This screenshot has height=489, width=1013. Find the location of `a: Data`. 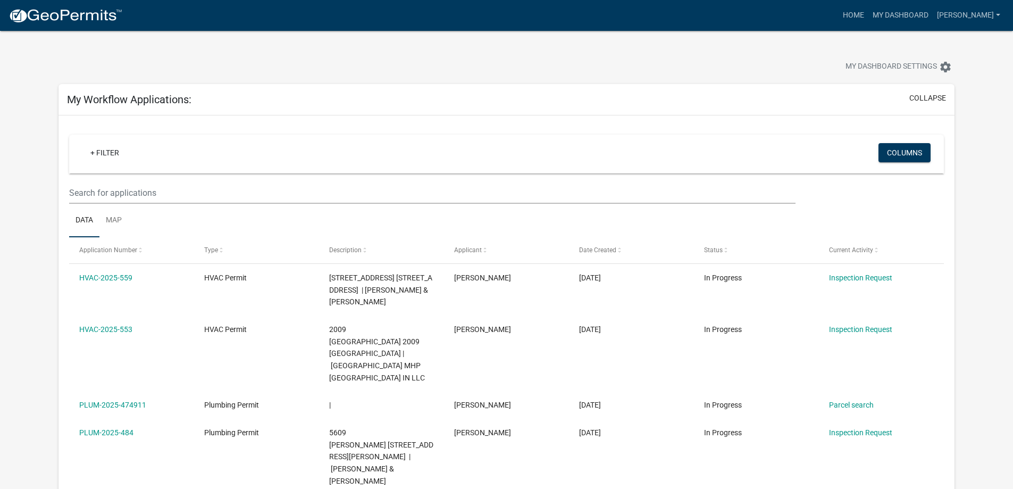

a: Data is located at coordinates (84, 221).